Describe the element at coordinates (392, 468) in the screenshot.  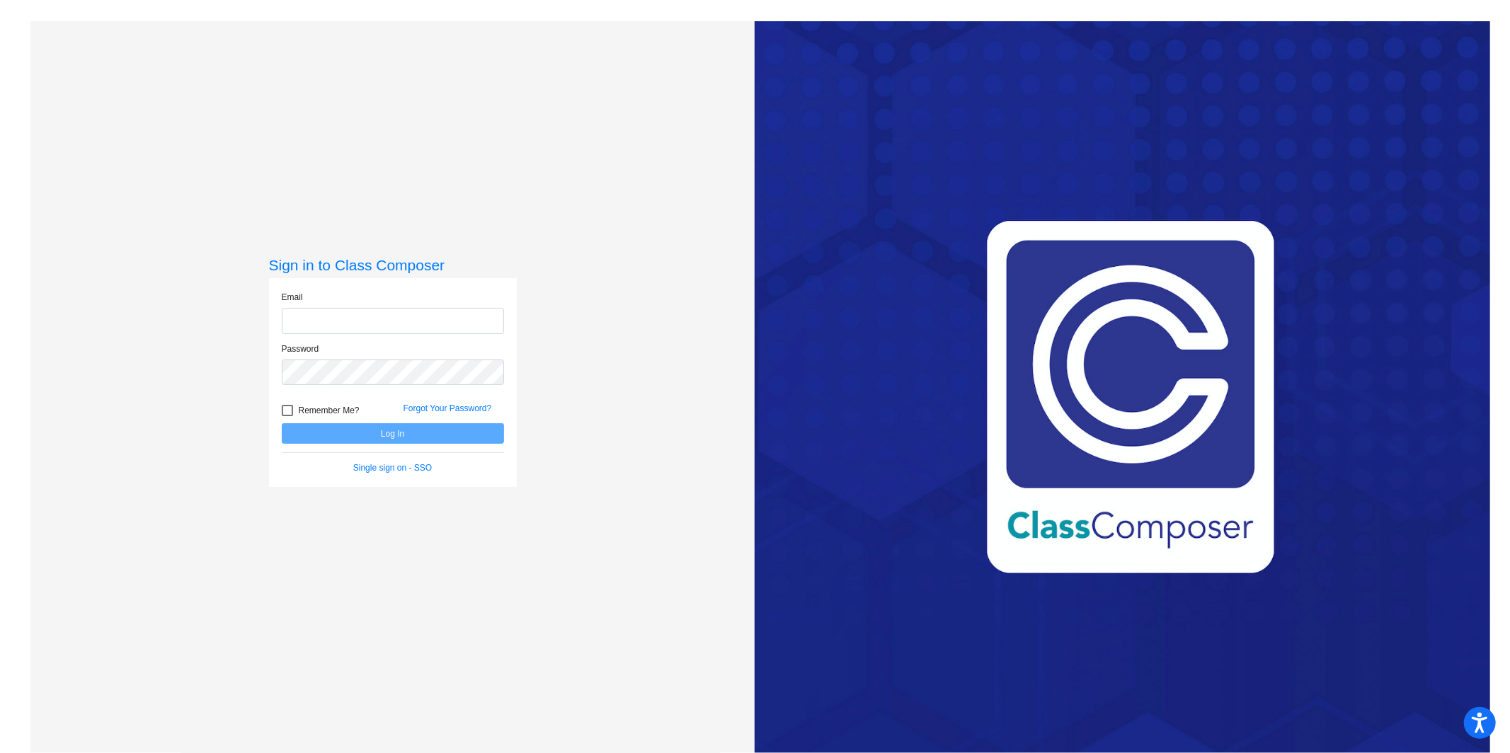
I see `a: Single sign on - SSO` at that location.